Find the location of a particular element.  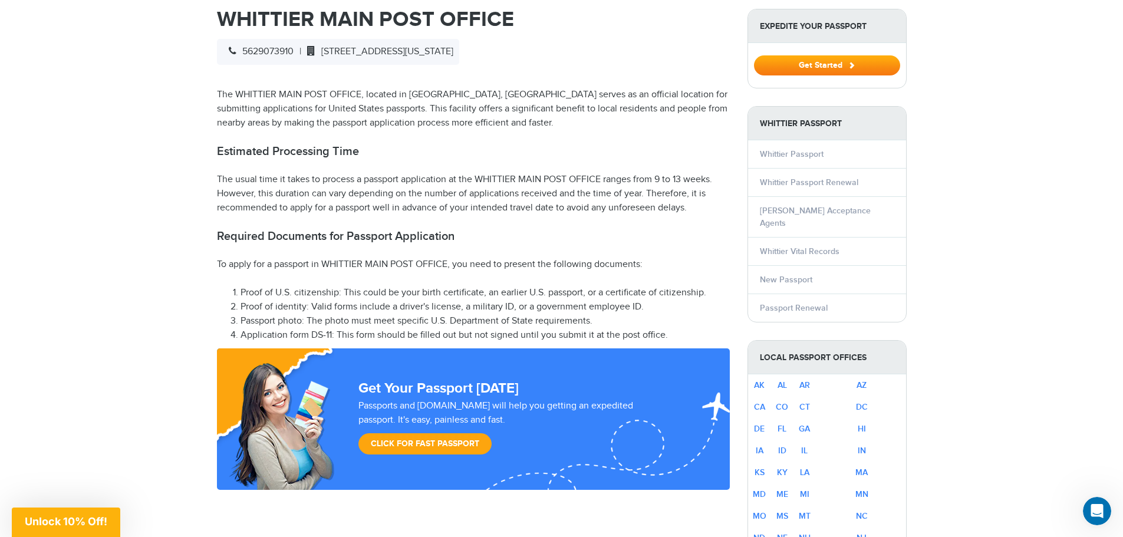

a: ID is located at coordinates (782, 450).